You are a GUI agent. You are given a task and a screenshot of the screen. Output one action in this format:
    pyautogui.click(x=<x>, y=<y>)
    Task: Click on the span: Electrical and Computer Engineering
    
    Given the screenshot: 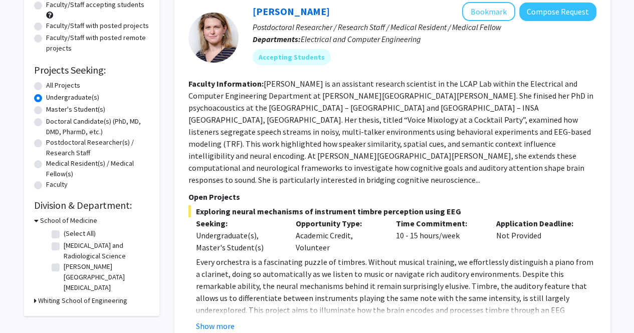 What is the action you would take?
    pyautogui.click(x=361, y=39)
    